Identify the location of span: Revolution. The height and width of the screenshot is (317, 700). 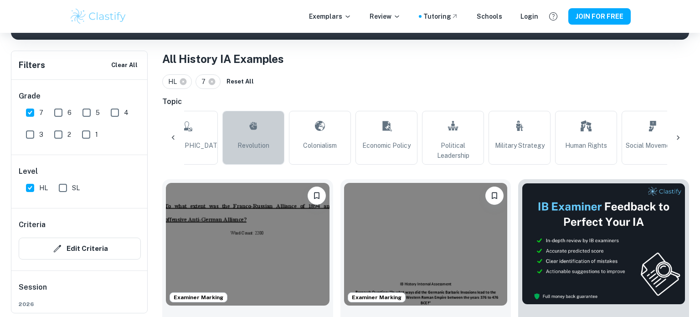
(253, 145).